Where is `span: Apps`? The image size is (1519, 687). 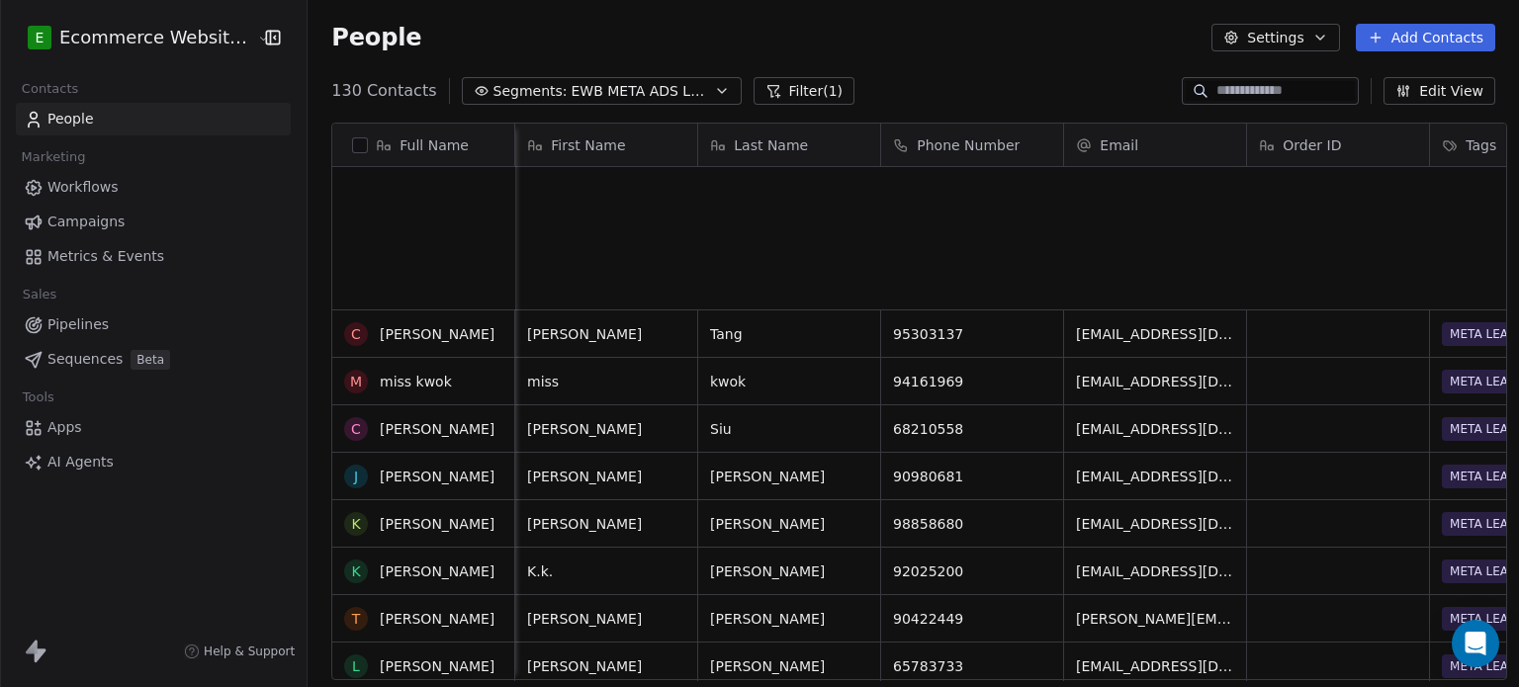
span: Apps is located at coordinates (64, 427).